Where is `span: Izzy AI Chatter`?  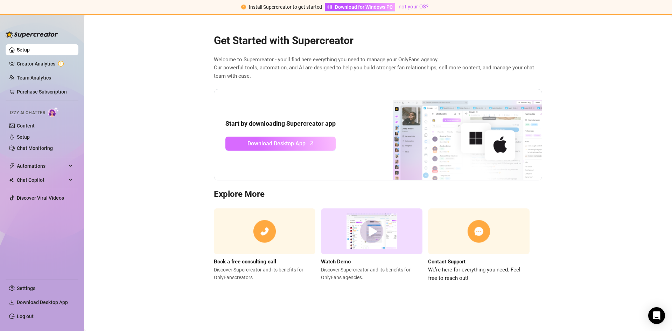 span: Izzy AI Chatter is located at coordinates (27, 113).